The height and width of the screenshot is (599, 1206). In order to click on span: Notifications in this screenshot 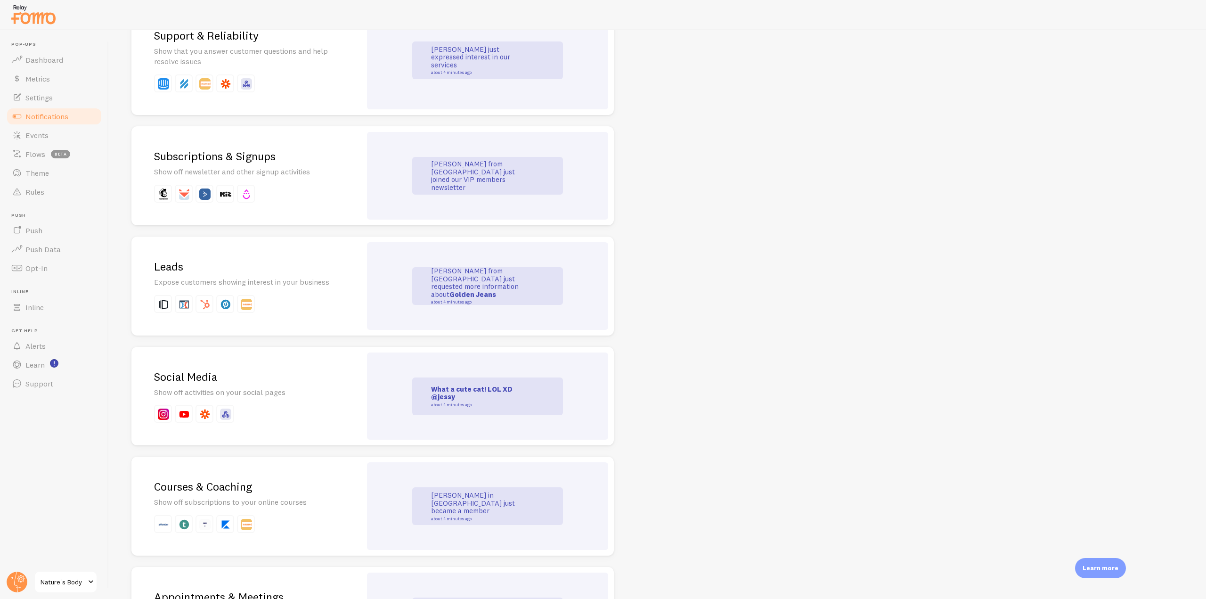, I will do `click(47, 116)`.